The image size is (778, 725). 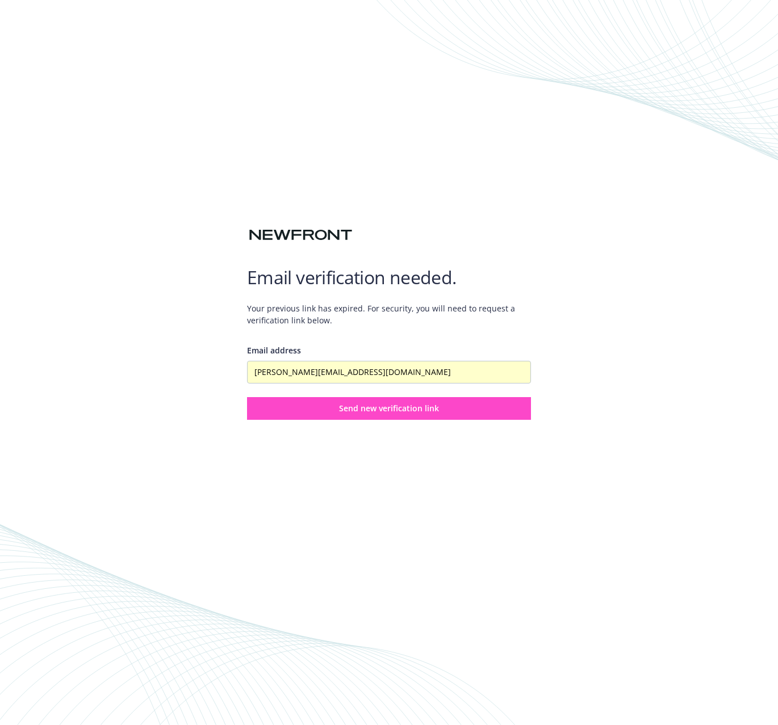 I want to click on img: Newfront logo, so click(x=300, y=235).